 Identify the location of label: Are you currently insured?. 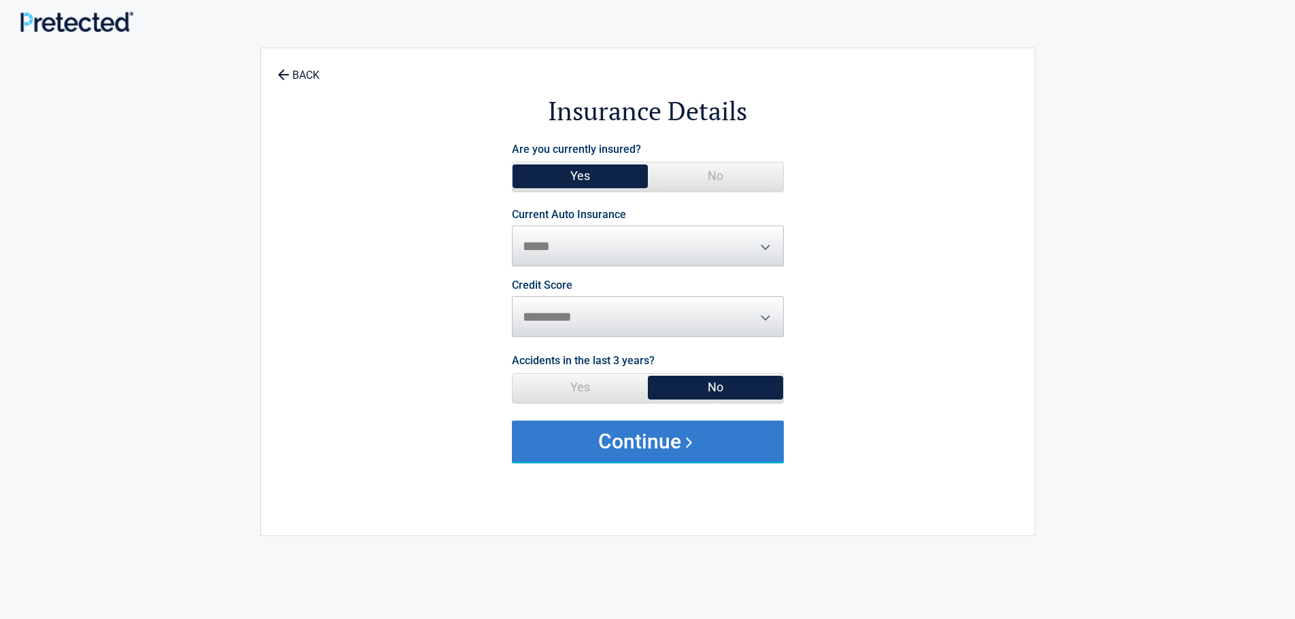
(577, 149).